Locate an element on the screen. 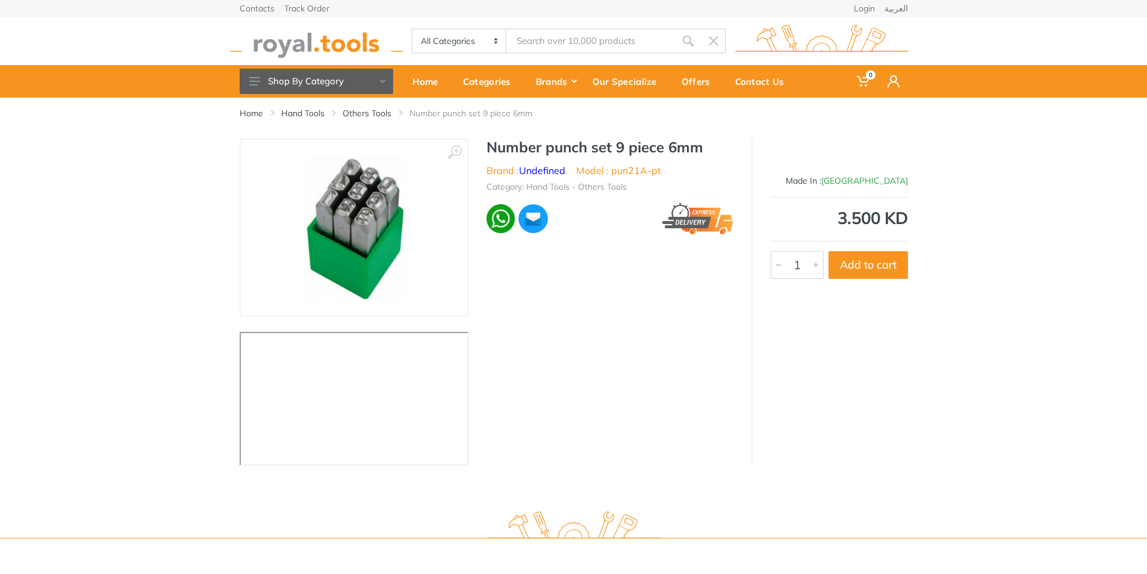  a: Login is located at coordinates (864, 8).